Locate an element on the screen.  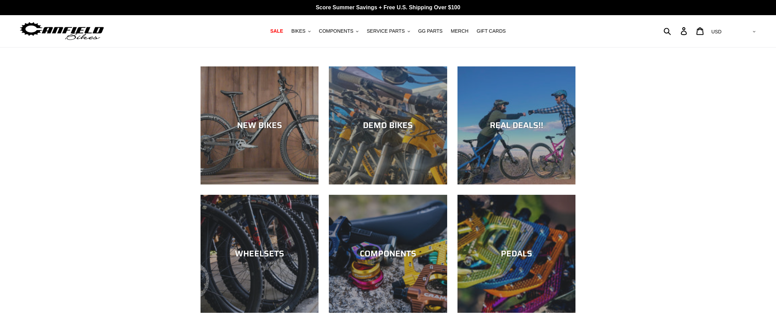
a: COMPONENTS is located at coordinates (388, 253).